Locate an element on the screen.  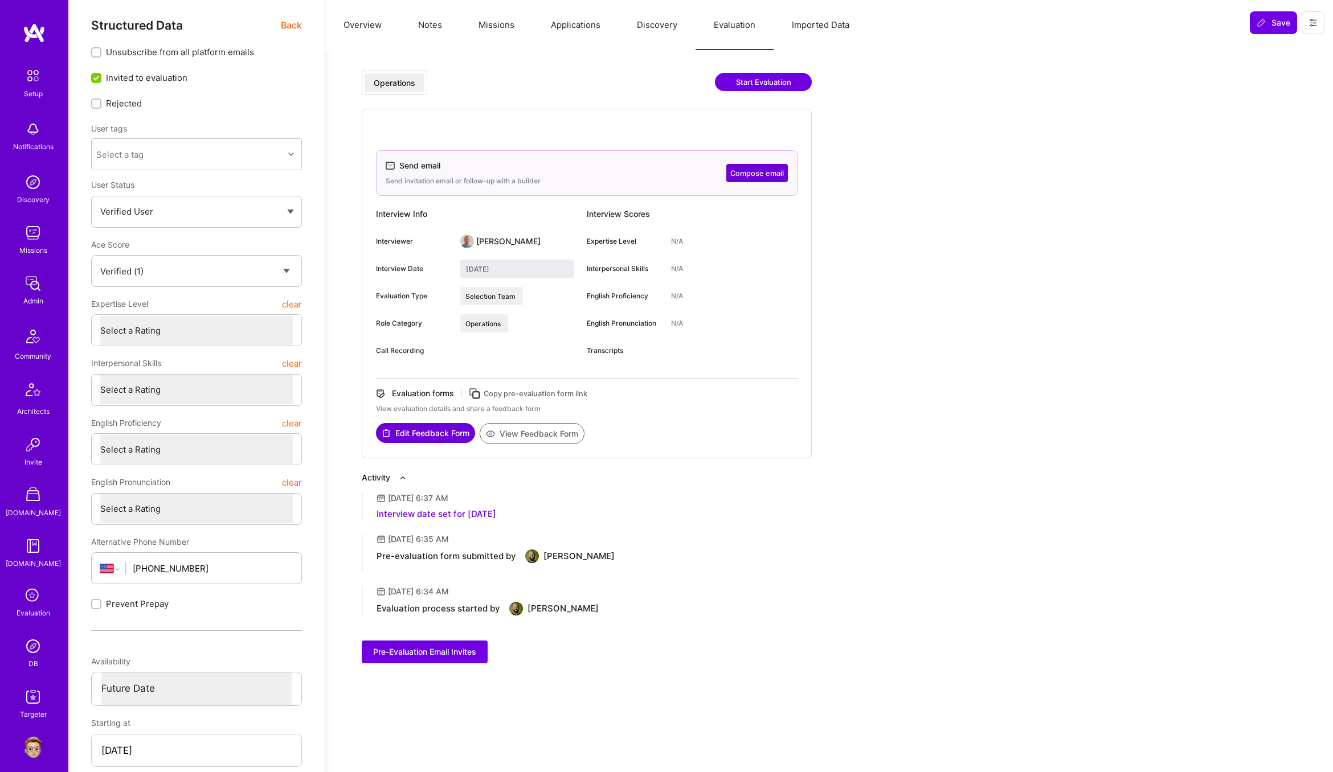
div: Expertise Level is located at coordinates (624, 241).